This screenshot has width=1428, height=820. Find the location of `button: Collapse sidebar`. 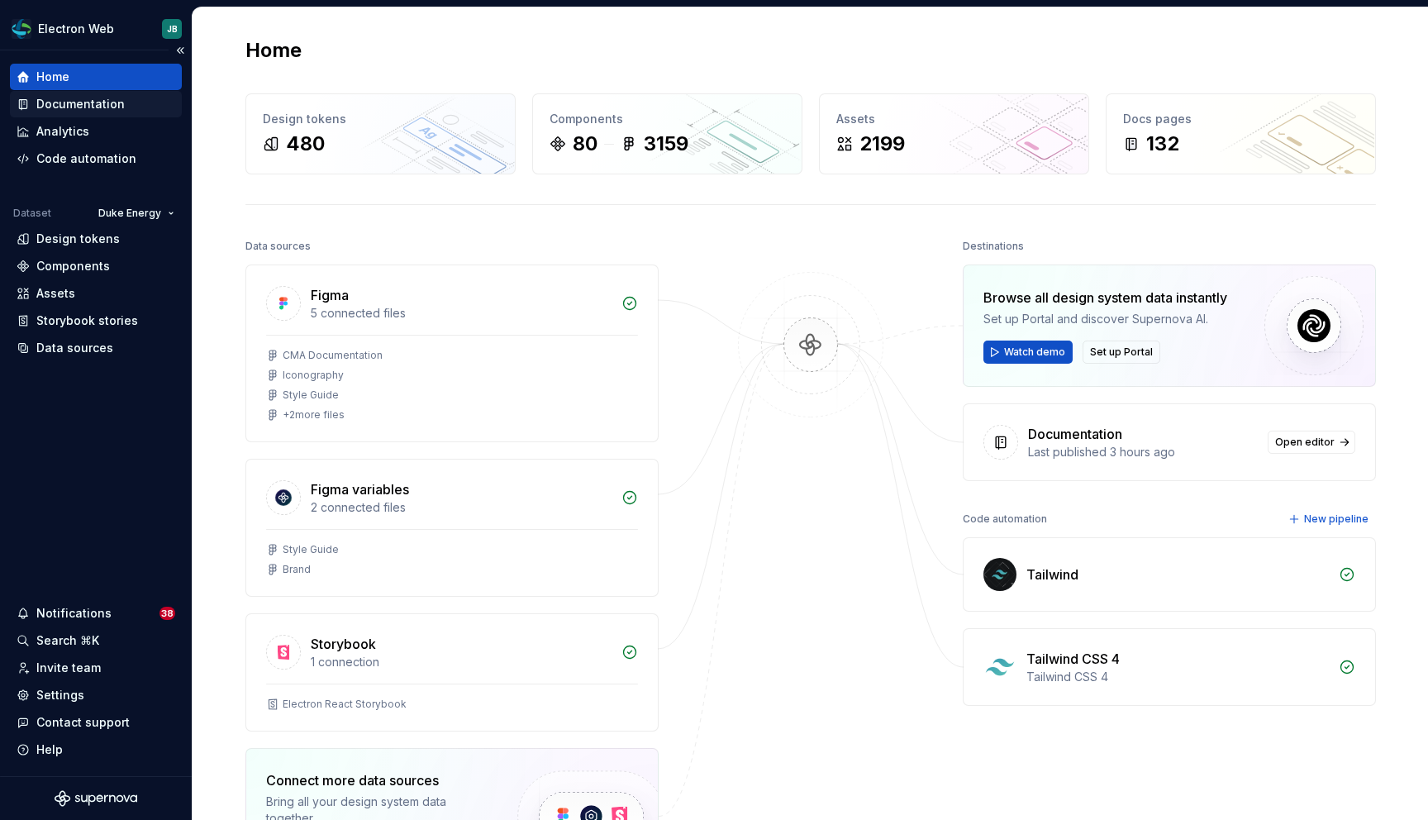

button: Collapse sidebar is located at coordinates (180, 50).